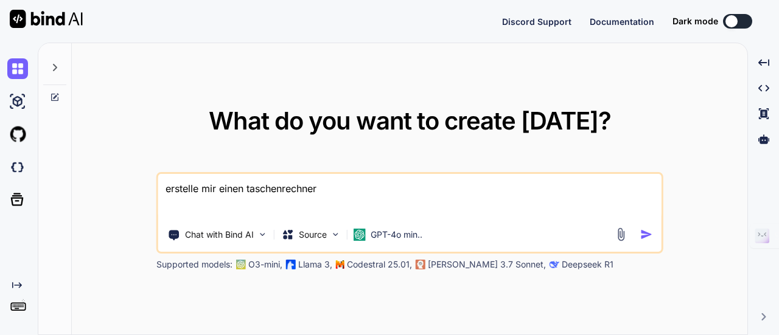 This screenshot has height=335, width=779. Describe the element at coordinates (46, 19) in the screenshot. I see `img: Bind AI` at that location.